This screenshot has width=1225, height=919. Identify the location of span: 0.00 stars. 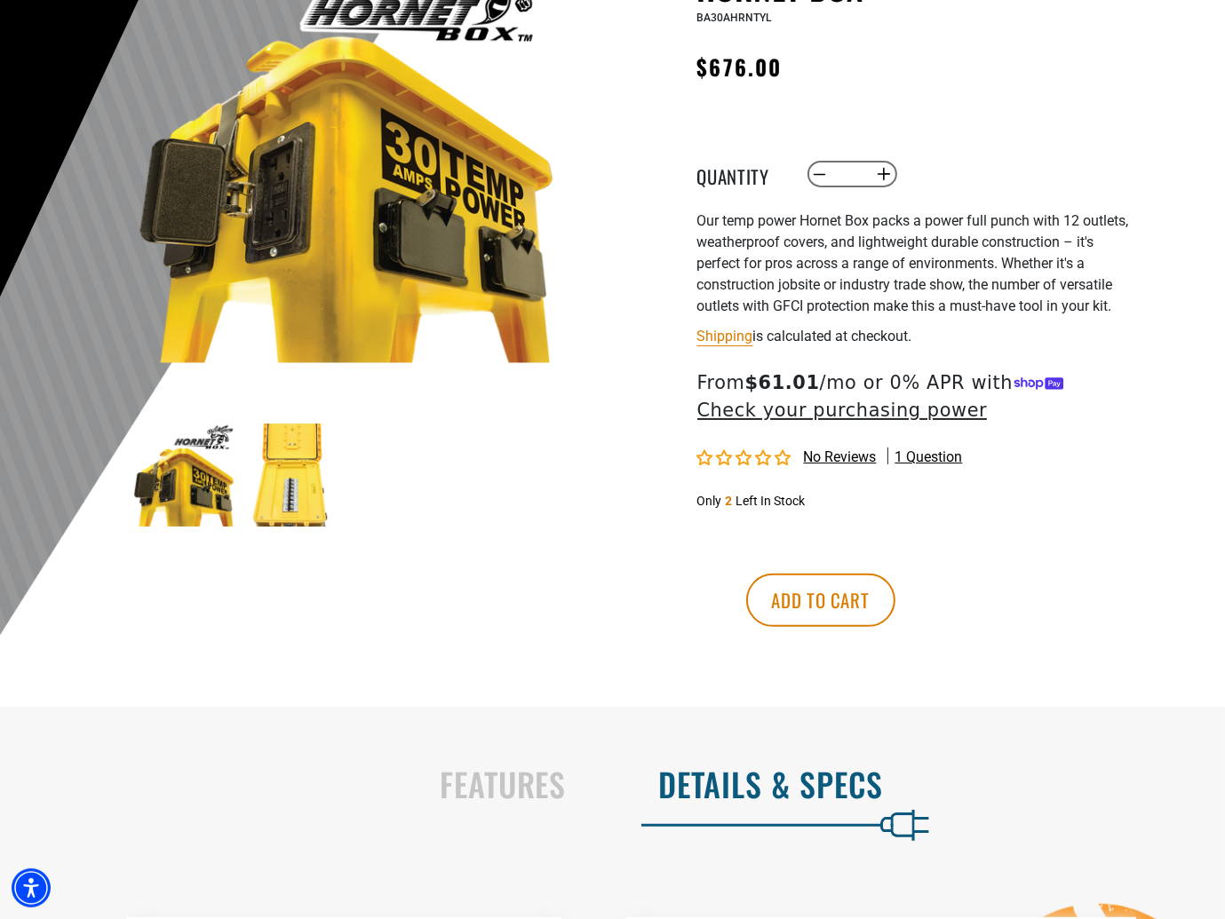
(746, 458).